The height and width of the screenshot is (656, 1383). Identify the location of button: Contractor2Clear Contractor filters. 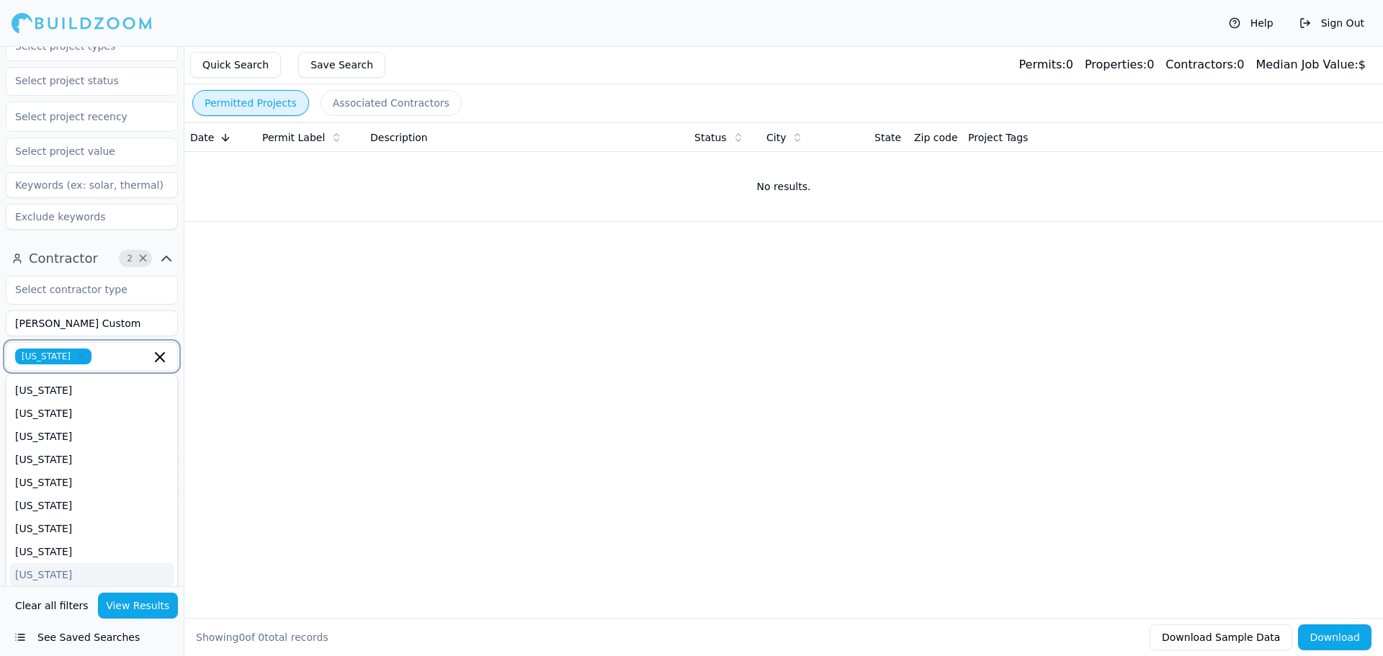
(91, 259).